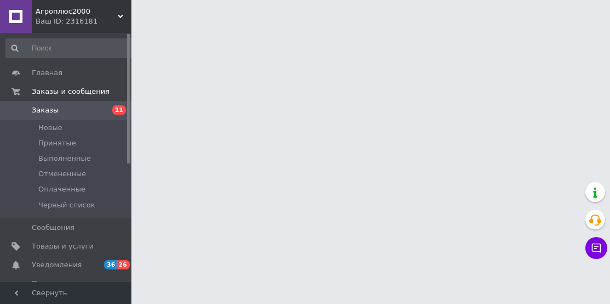  What do you see at coordinates (62, 189) in the screenshot?
I see `span: Оплаченные` at bounding box center [62, 189].